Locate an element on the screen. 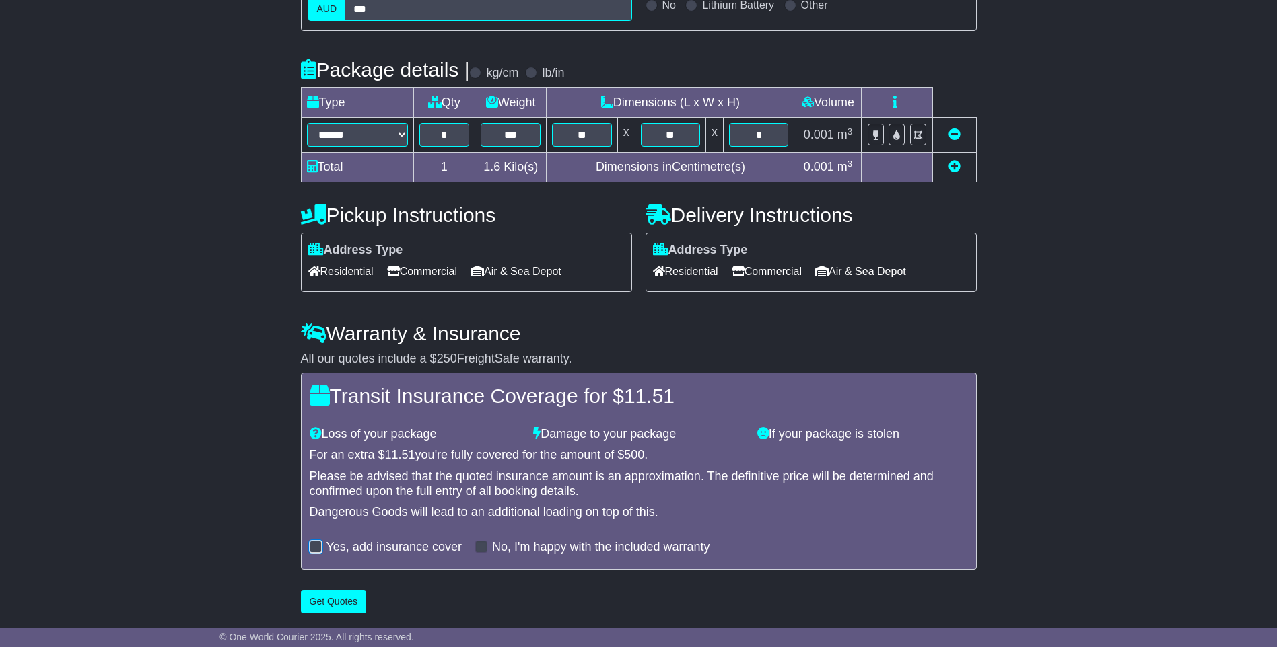 The height and width of the screenshot is (647, 1277). div: Loss of your package is located at coordinates (415, 435).